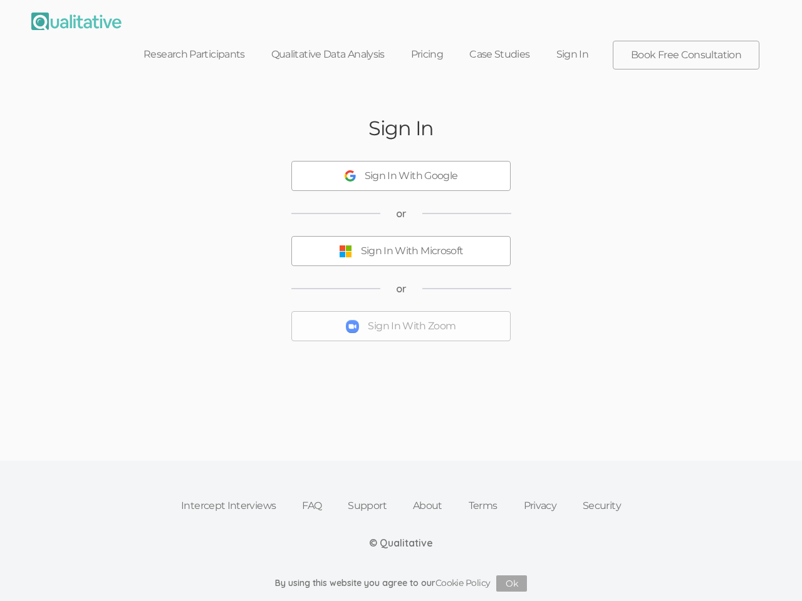 The image size is (802, 601). What do you see at coordinates (511, 584) in the screenshot?
I see `button: Ok` at bounding box center [511, 584].